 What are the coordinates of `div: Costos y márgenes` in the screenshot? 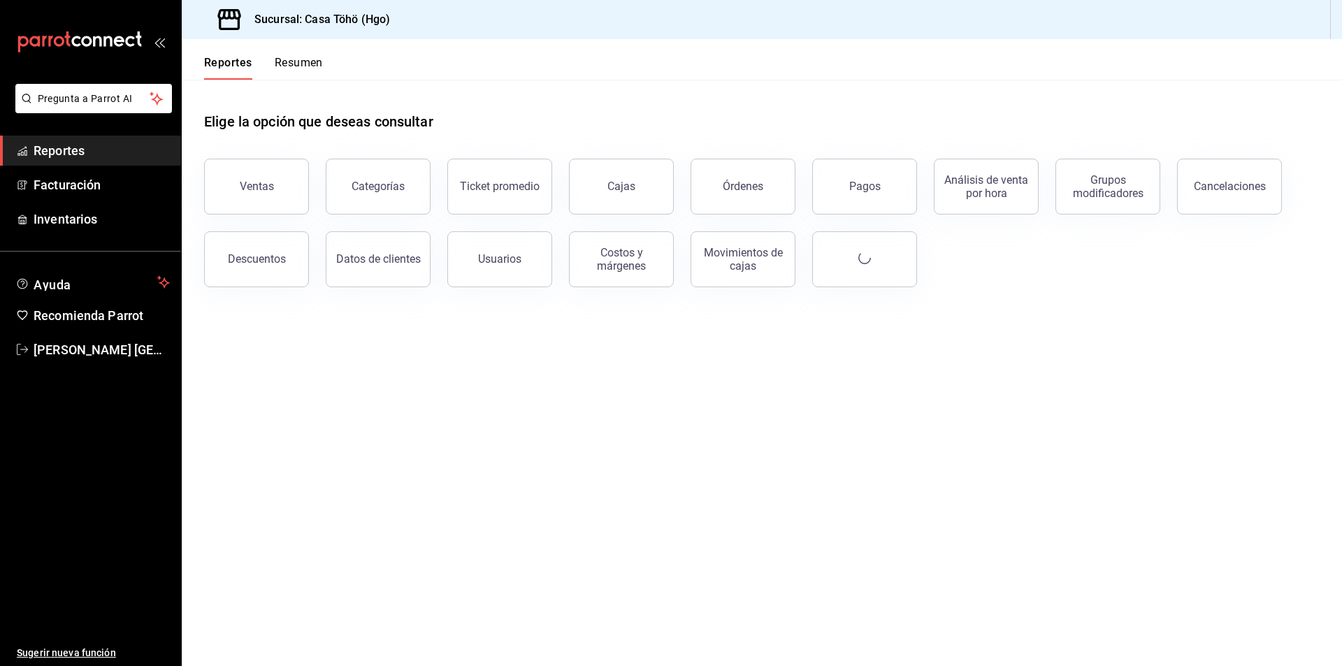 It's located at (622, 259).